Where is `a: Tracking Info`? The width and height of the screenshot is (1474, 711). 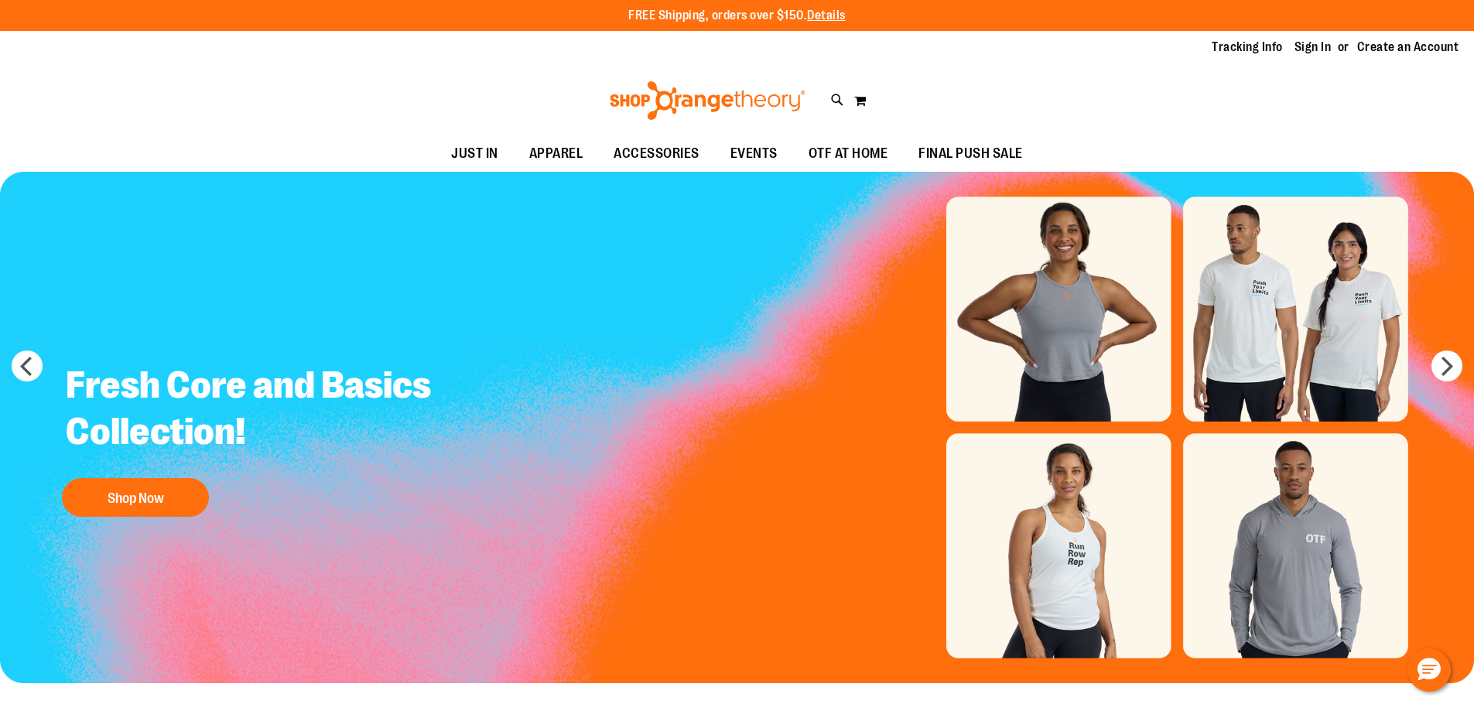
a: Tracking Info is located at coordinates (1248, 47).